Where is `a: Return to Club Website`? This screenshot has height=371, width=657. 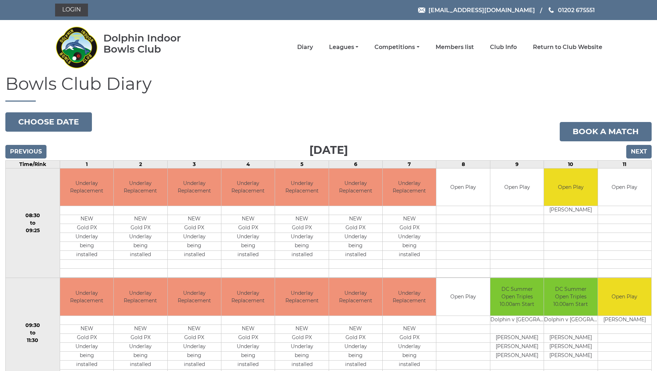 a: Return to Club Website is located at coordinates (567, 47).